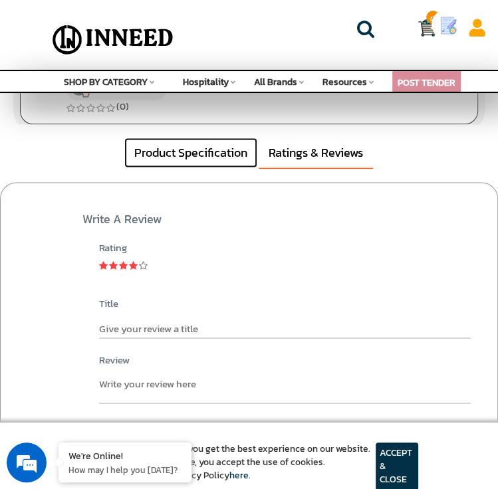 This screenshot has height=489, width=498. What do you see at coordinates (125, 455) in the screenshot?
I see `div: We're Online!` at bounding box center [125, 455].